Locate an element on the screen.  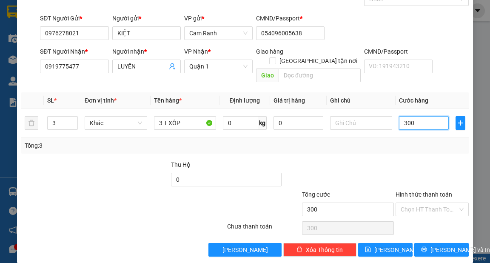
span: SL is located at coordinates (51, 100).